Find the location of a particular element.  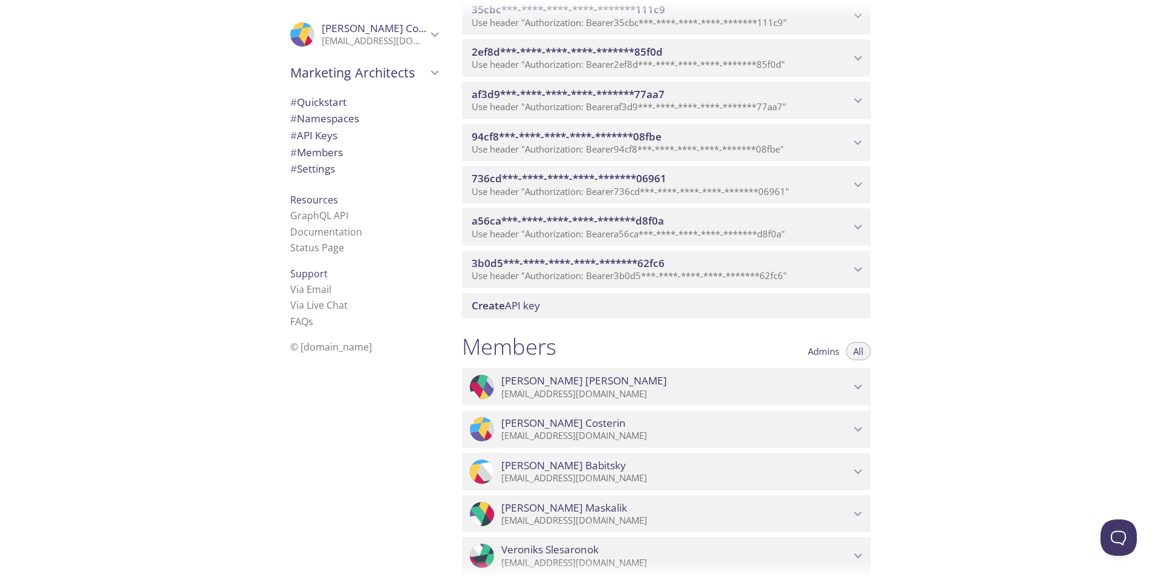

div: Anton Maskalik is located at coordinates (667, 514).